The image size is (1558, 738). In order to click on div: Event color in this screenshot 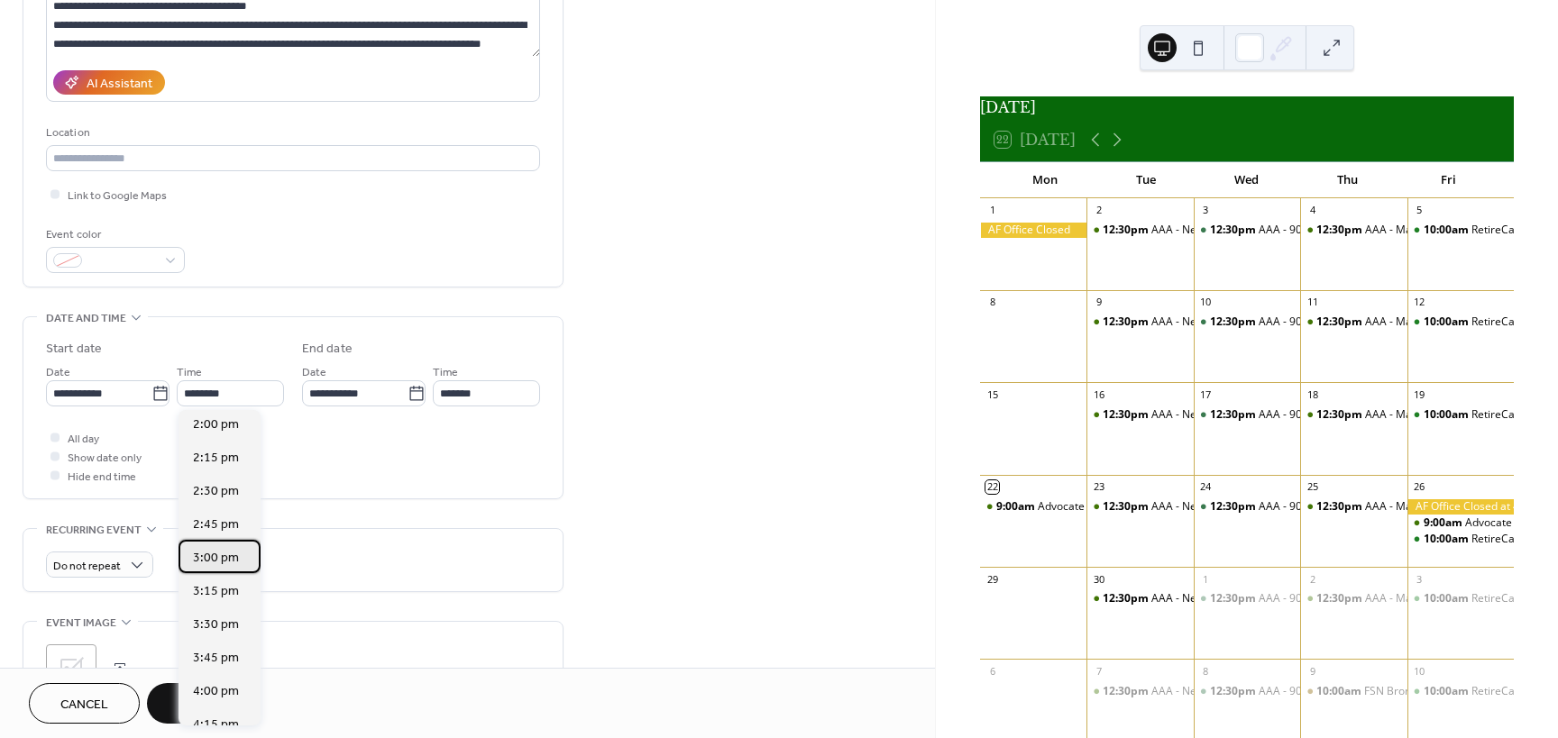, I will do `click(114, 234)`.